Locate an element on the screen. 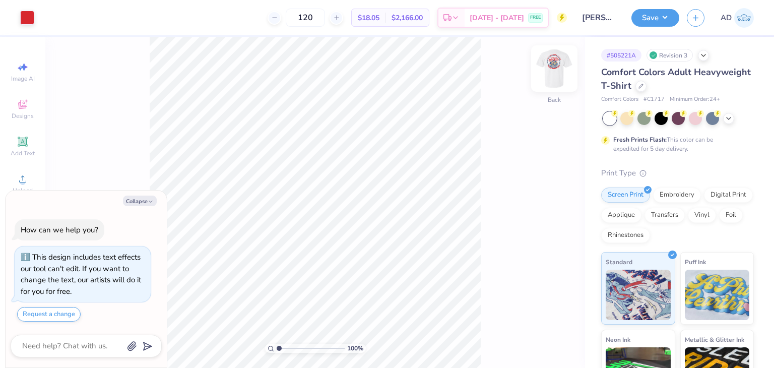 This screenshot has width=774, height=368. span: FREE is located at coordinates (535, 18).